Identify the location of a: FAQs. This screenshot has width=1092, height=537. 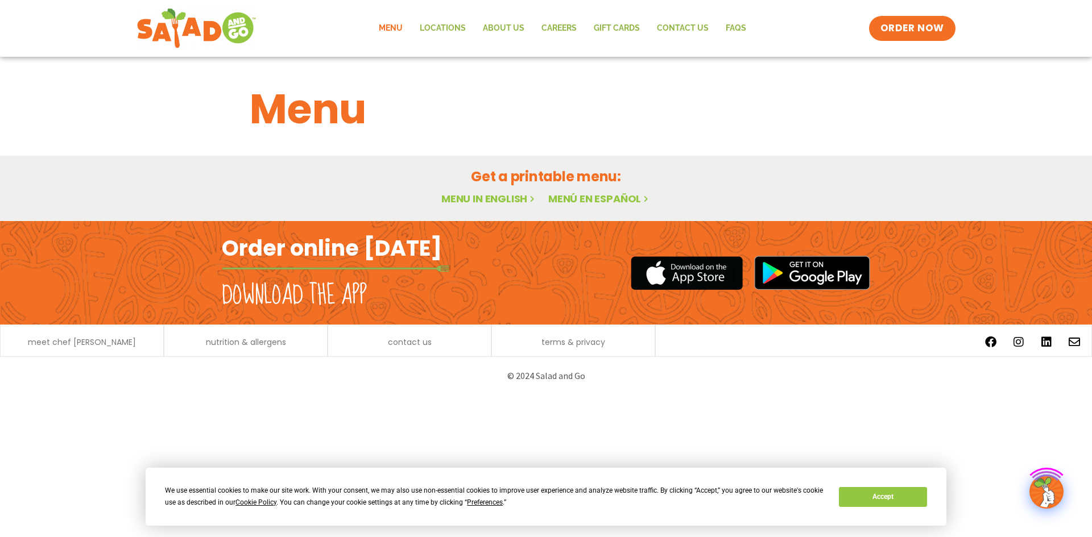
(736, 28).